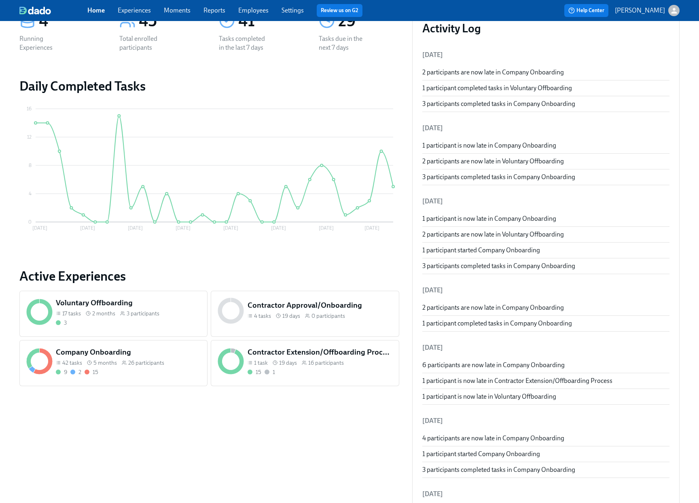  What do you see at coordinates (105, 363) in the screenshot?
I see `span: 5 months` at bounding box center [105, 363].